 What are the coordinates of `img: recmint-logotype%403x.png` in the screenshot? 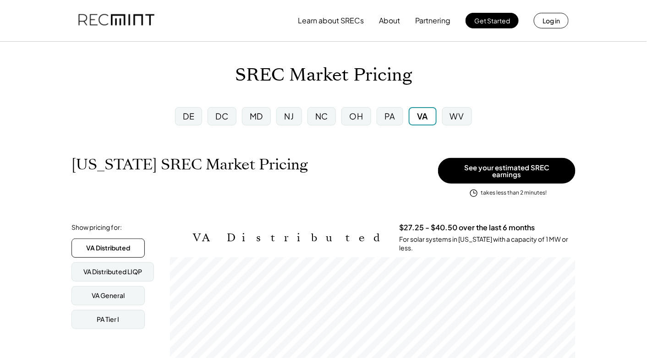 It's located at (116, 21).